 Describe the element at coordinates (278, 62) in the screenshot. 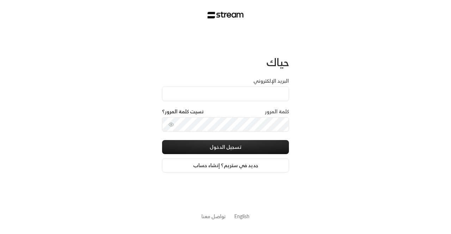

I see `span: حياك` at that location.